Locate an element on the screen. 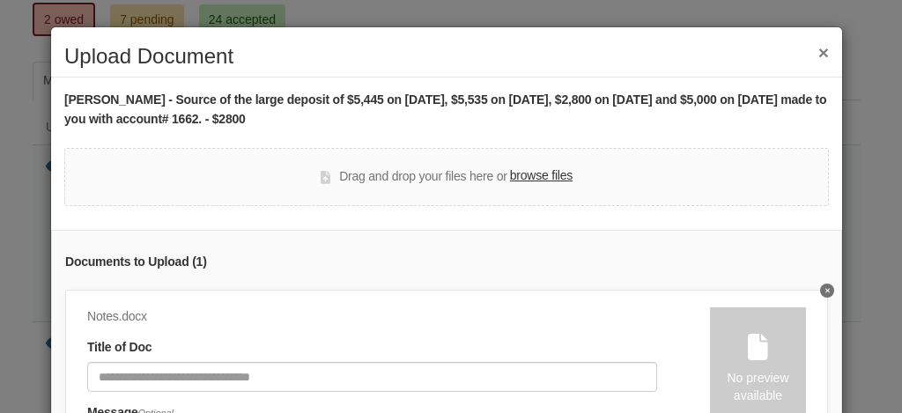  label: Title of Doc is located at coordinates (119, 348).